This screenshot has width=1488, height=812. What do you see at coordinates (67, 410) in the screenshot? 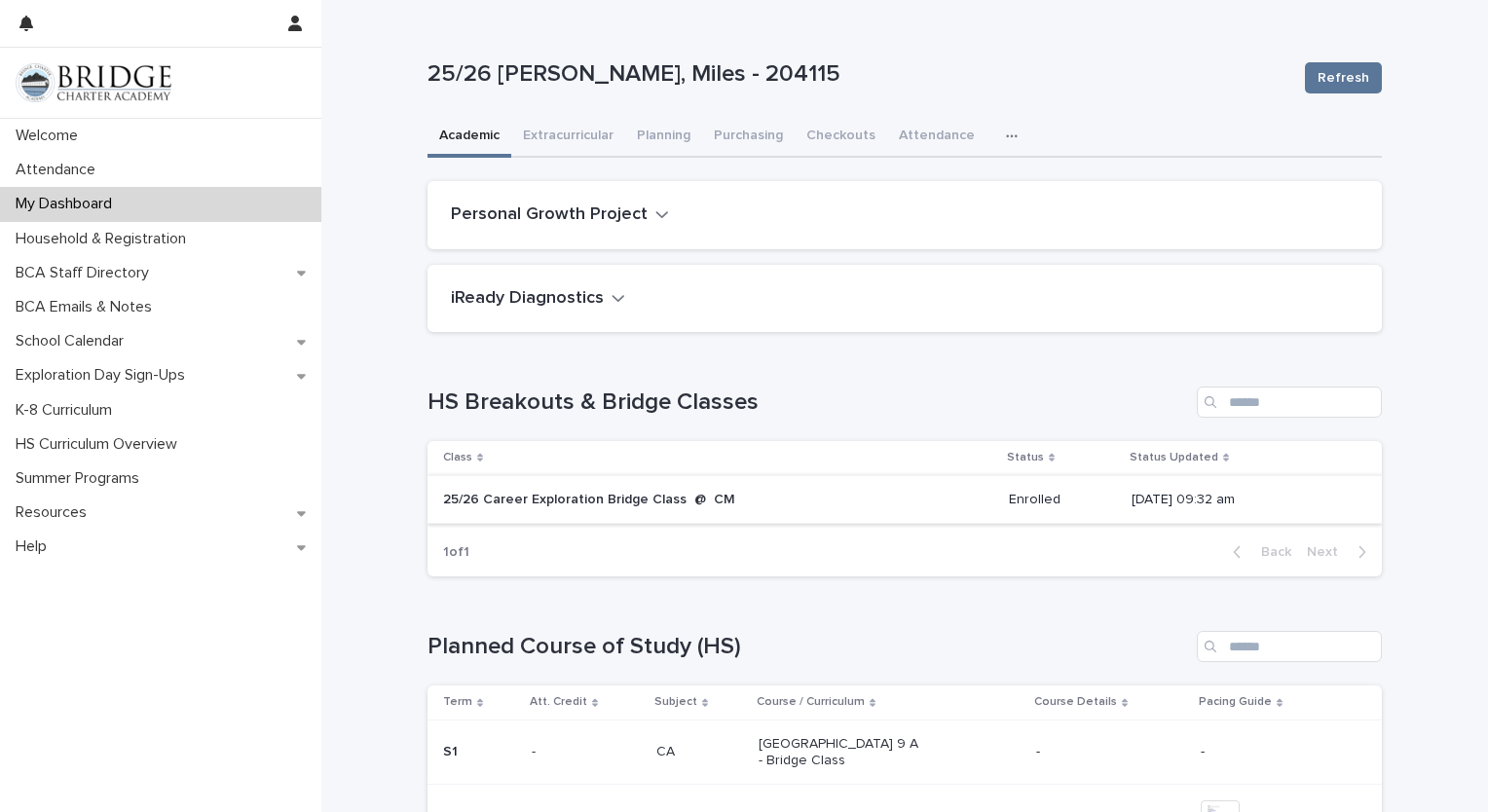
I see `p: K-8 Curriculum` at bounding box center [67, 410].